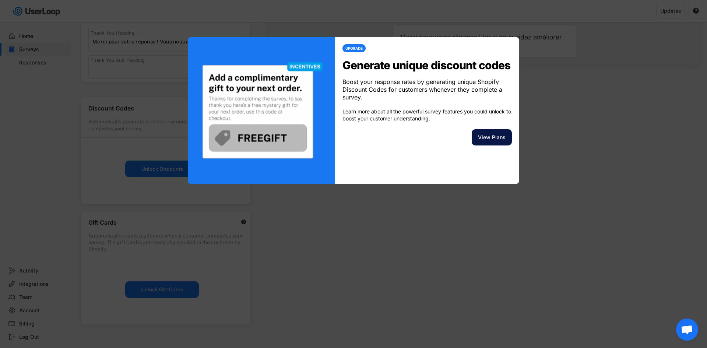 This screenshot has height=348, width=707. Describe the element at coordinates (427, 89) in the screenshot. I see `div: Boost your response rates by generating unique Shopify Discount Codes for customers whenever they...` at that location.